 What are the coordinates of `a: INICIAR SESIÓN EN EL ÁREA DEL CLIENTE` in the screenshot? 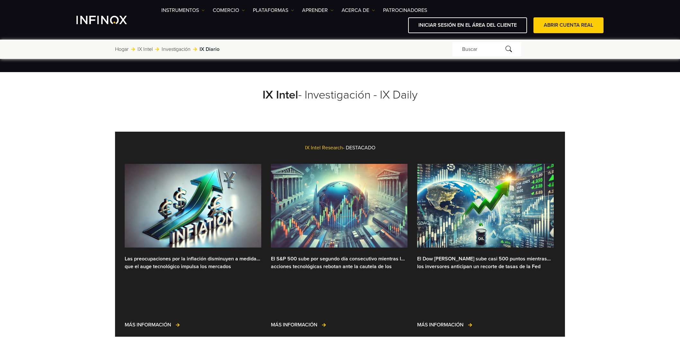 It's located at (468, 25).